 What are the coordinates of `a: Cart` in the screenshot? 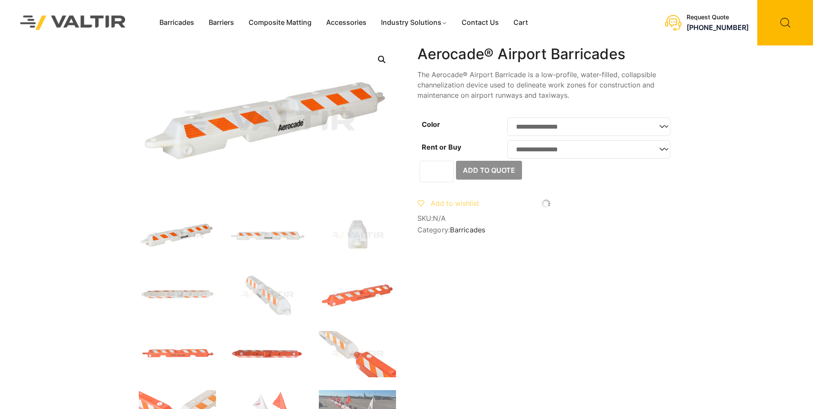 It's located at (521, 23).